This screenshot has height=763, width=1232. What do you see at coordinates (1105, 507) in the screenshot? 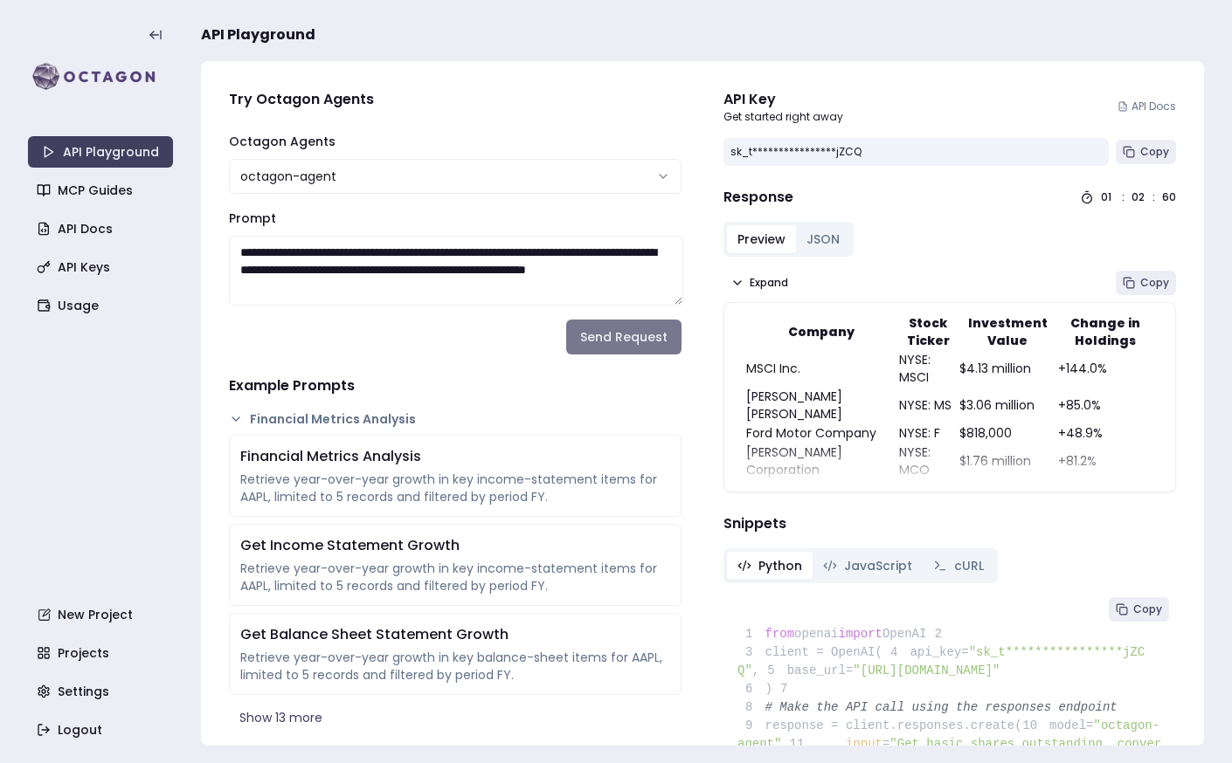
I see `td: N/A` at bounding box center [1105, 507].